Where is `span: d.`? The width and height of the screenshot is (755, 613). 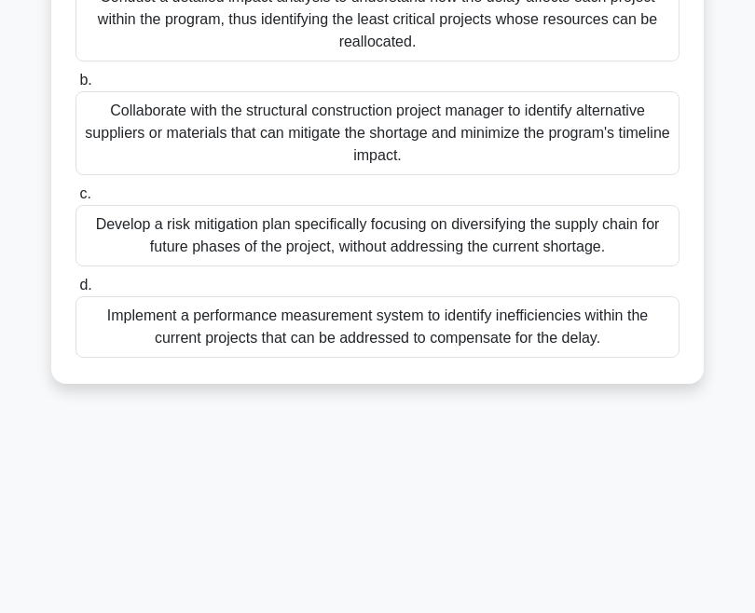 span: d. is located at coordinates (85, 284).